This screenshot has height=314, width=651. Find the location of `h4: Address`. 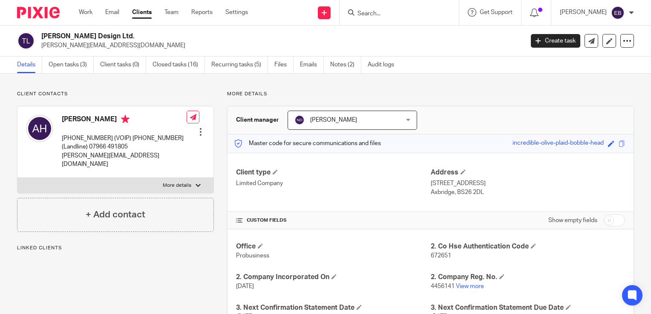

h4: Address is located at coordinates (528, 173).